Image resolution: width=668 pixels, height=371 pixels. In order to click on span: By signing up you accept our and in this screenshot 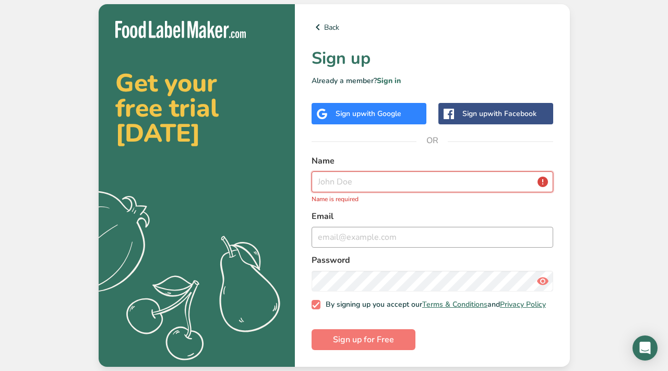, I will do `click(433, 304)`.